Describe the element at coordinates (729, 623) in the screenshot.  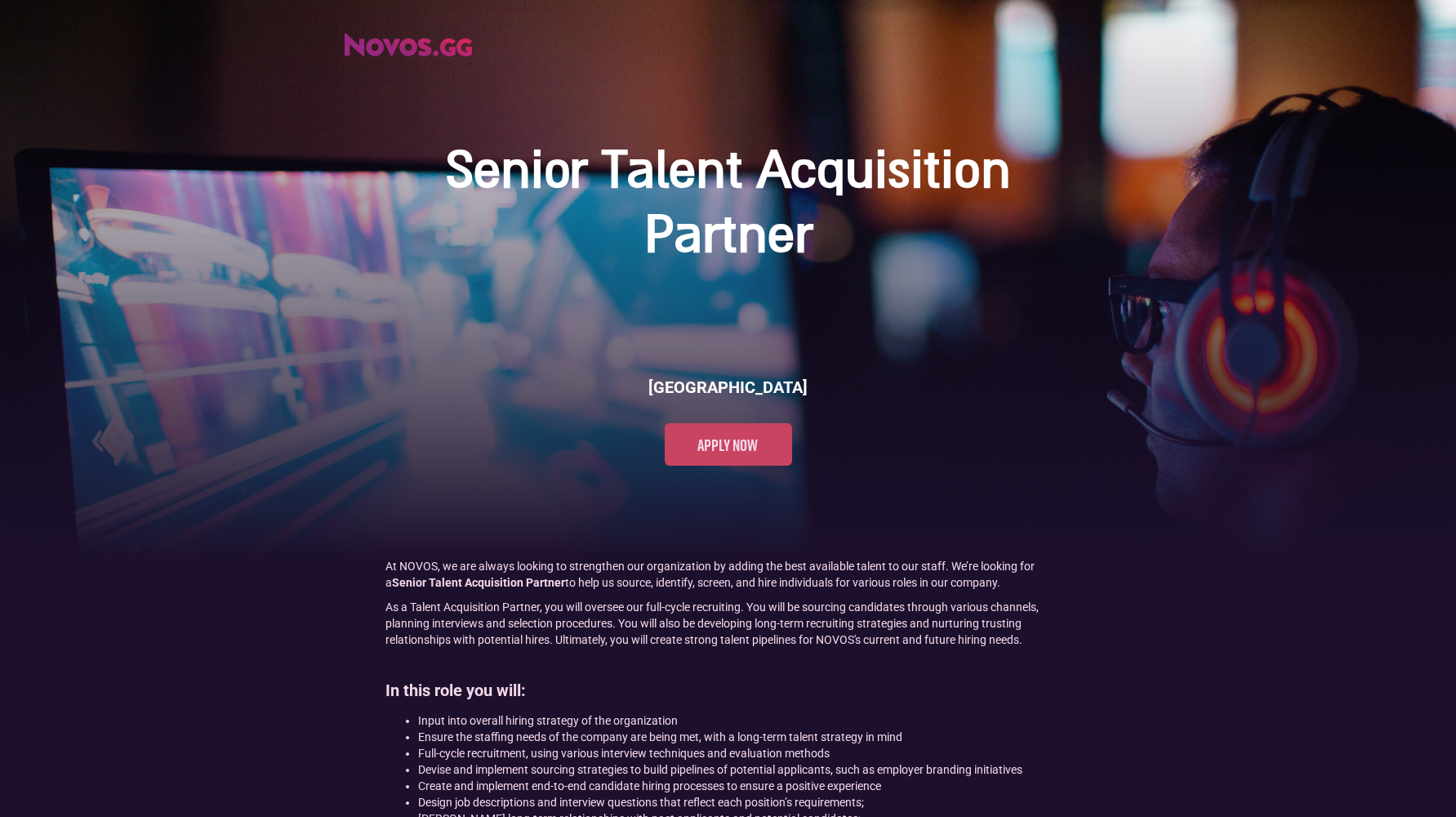
I see `p: As a Talent Acquisition Partner, you will oversee our full-cycle recruiting. You will be sourcing...` at that location.